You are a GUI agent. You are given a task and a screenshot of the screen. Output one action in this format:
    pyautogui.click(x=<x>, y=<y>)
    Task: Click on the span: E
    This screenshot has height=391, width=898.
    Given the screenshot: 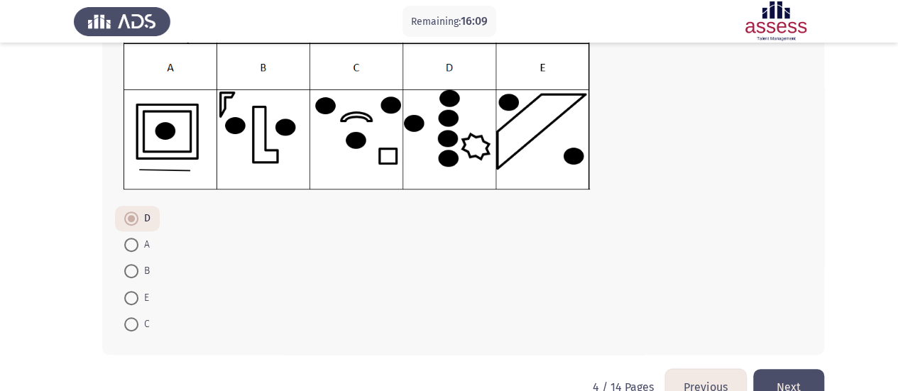 What is the action you would take?
    pyautogui.click(x=143, y=298)
    